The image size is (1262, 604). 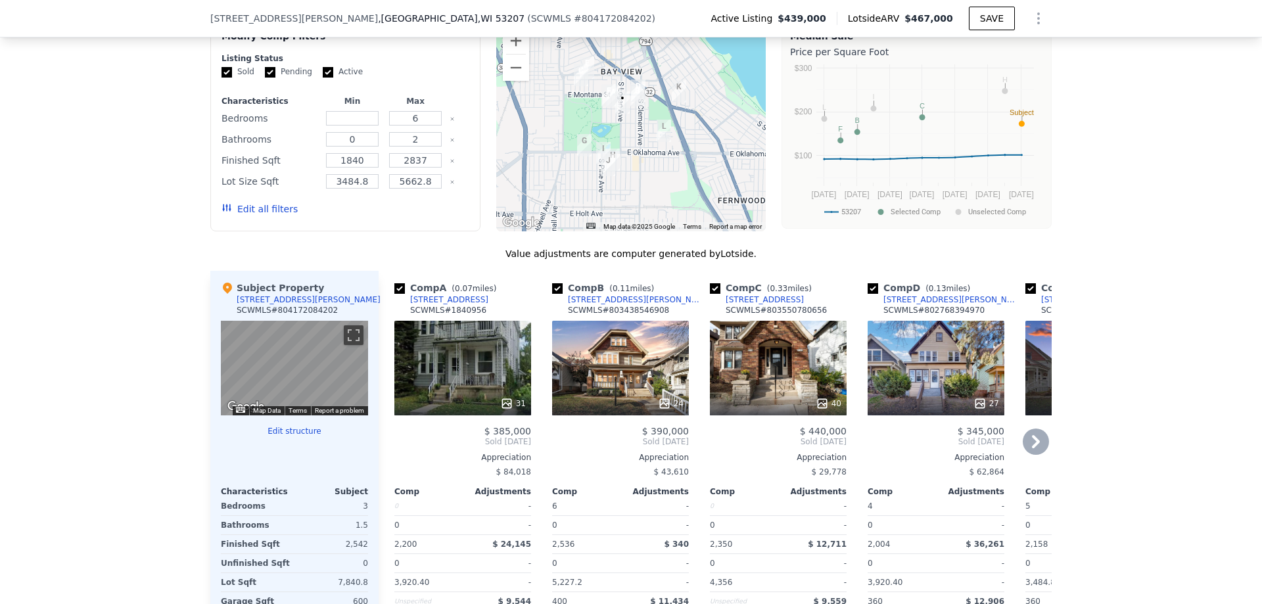 What do you see at coordinates (567, 582) in the screenshot?
I see `span: 5,227.2` at bounding box center [567, 582].